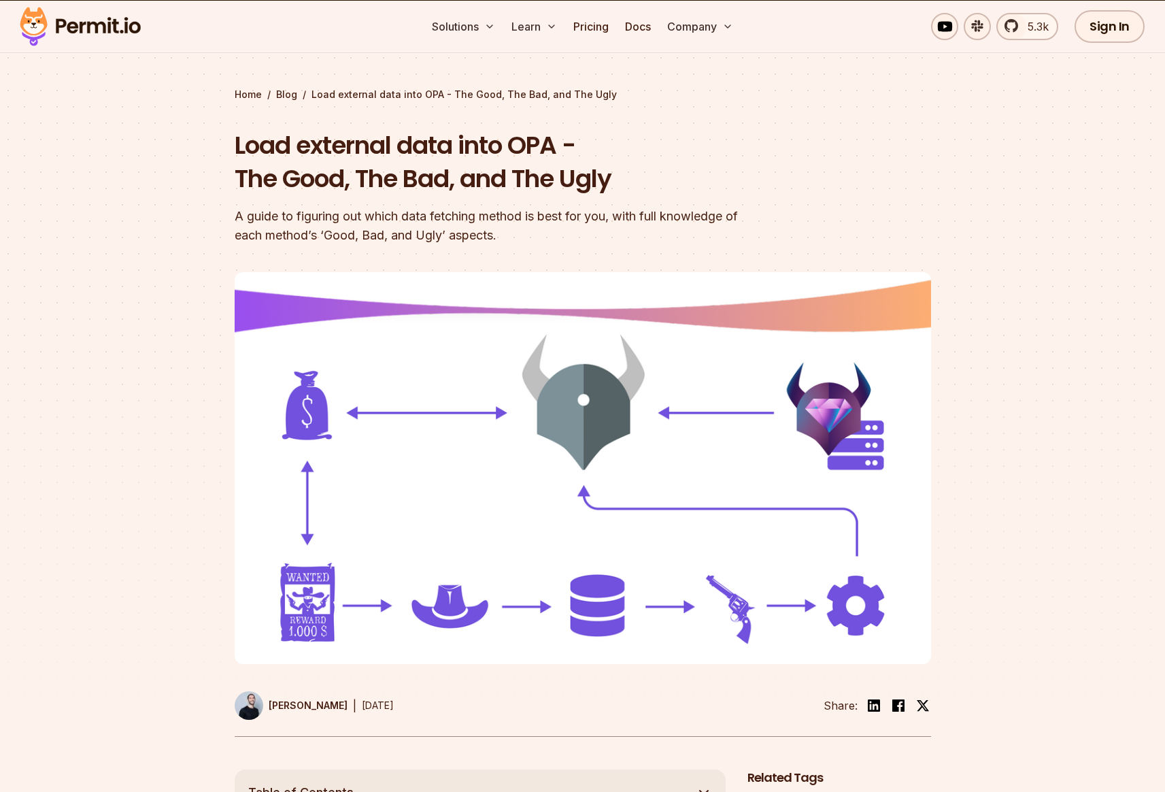 The image size is (1165, 792). What do you see at coordinates (496, 162) in the screenshot?
I see `h1: Load external data into OPA - The Good, The Bad, and The Ugly` at bounding box center [496, 162].